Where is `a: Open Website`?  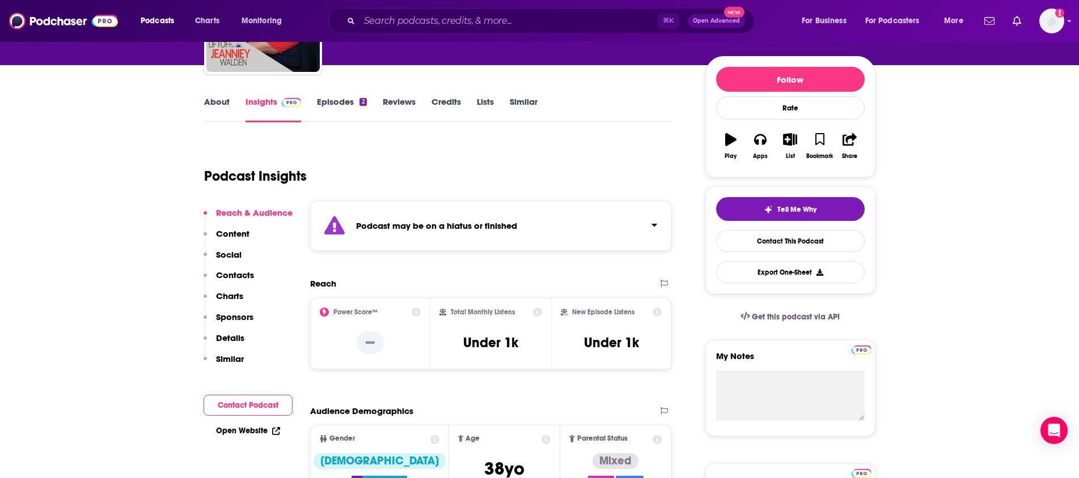 a: Open Website is located at coordinates (248, 431).